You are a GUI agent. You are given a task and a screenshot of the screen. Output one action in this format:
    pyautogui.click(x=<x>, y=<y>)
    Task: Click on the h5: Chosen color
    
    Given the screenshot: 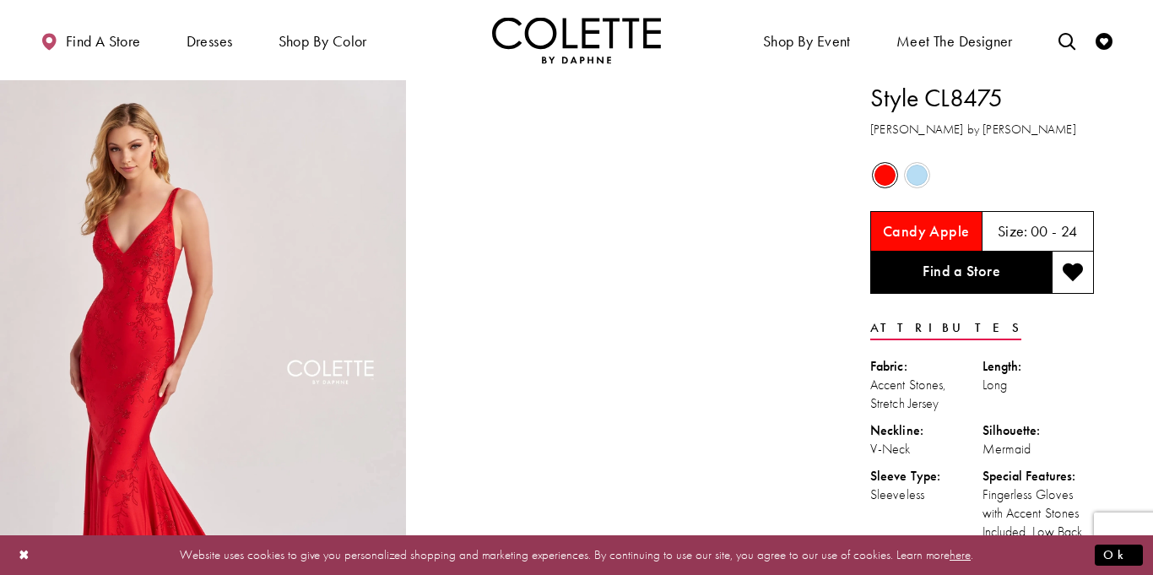 What is the action you would take?
    pyautogui.click(x=926, y=231)
    